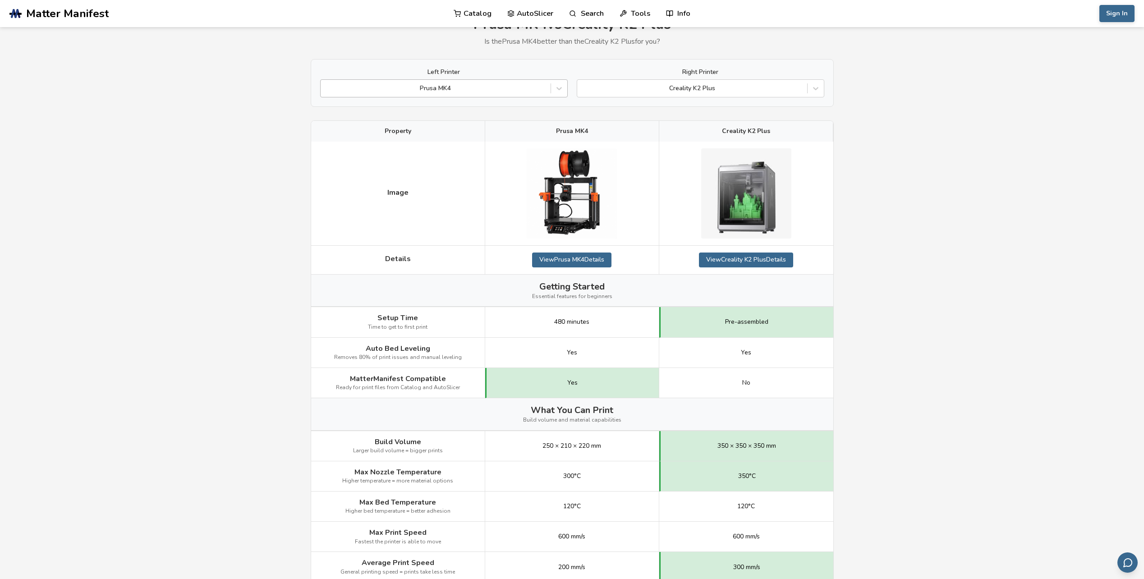  I want to click on span: Property, so click(398, 131).